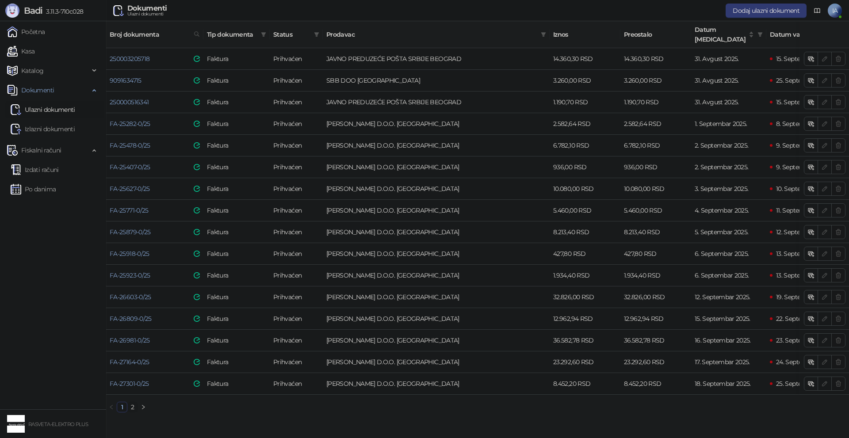 Image resolution: width=849 pixels, height=438 pixels. What do you see at coordinates (38, 90) in the screenshot?
I see `span: Dokumenti` at bounding box center [38, 90].